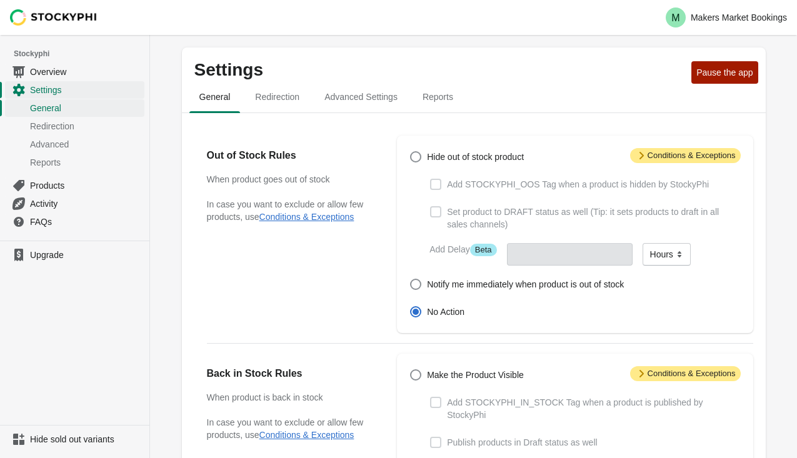 This screenshot has height=458, width=797. I want to click on span: Upgrade, so click(86, 255).